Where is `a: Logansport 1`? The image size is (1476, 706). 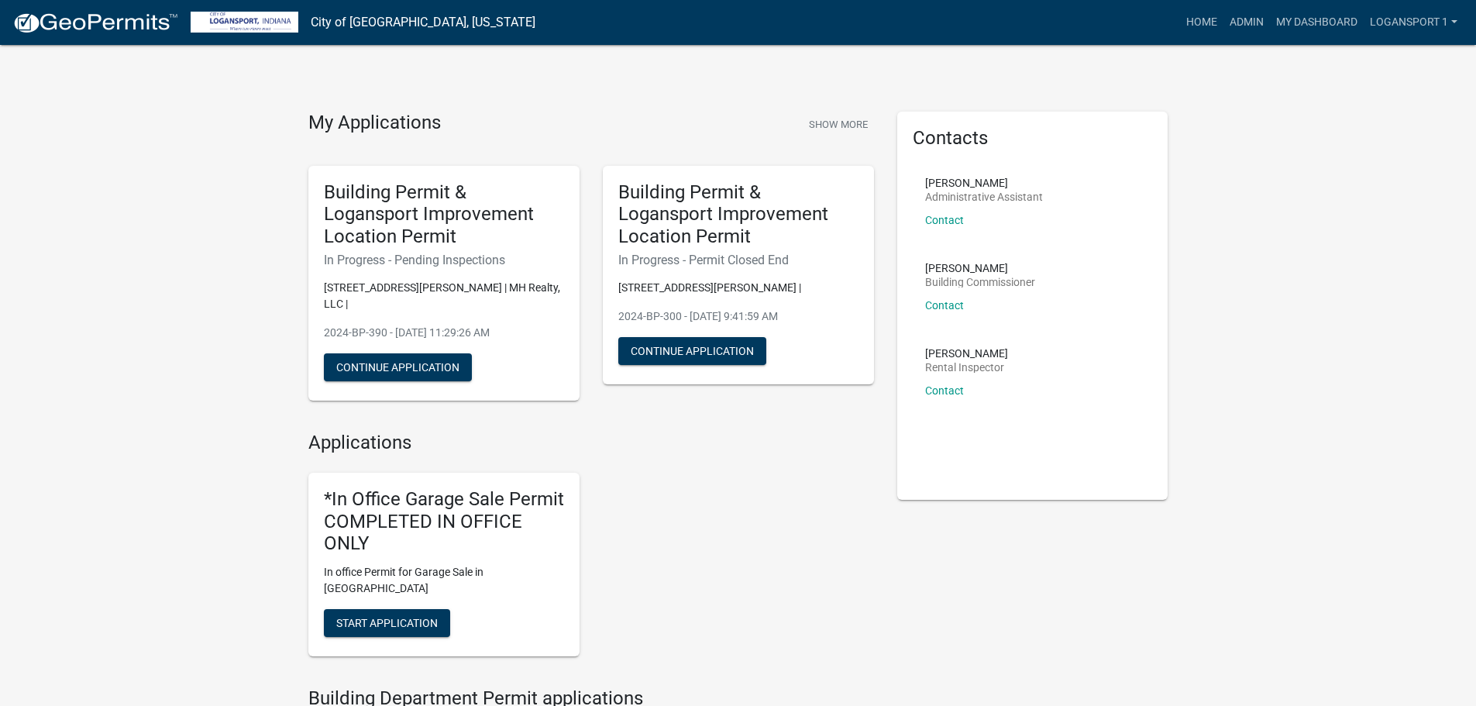 a: Logansport 1 is located at coordinates (1413, 22).